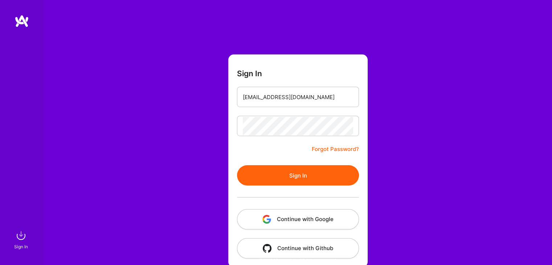 The image size is (552, 265). What do you see at coordinates (22, 21) in the screenshot?
I see `img: logo` at bounding box center [22, 21].